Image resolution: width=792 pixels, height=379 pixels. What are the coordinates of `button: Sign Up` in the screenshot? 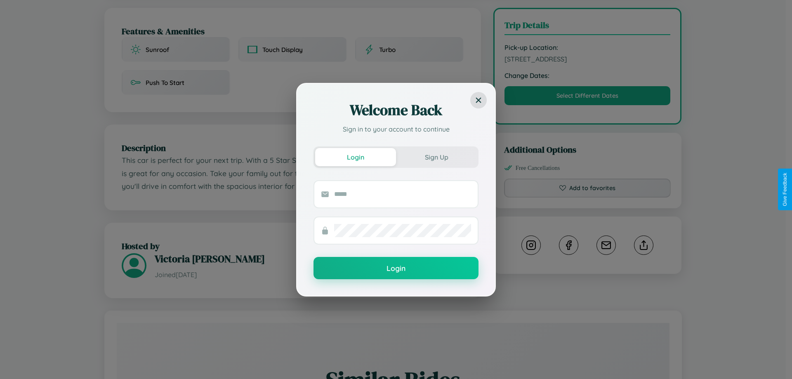 It's located at (437, 157).